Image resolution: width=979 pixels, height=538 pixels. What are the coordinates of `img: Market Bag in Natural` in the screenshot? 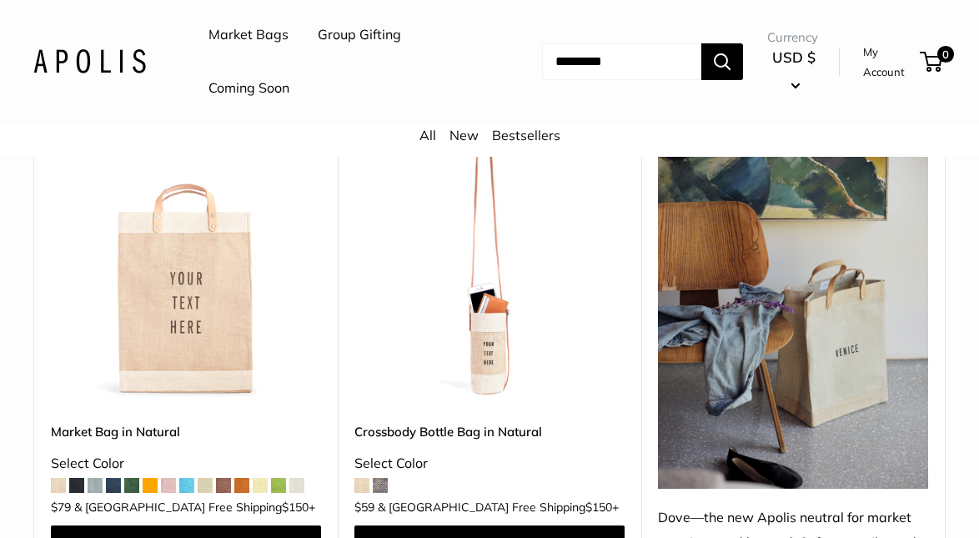 It's located at (186, 265).